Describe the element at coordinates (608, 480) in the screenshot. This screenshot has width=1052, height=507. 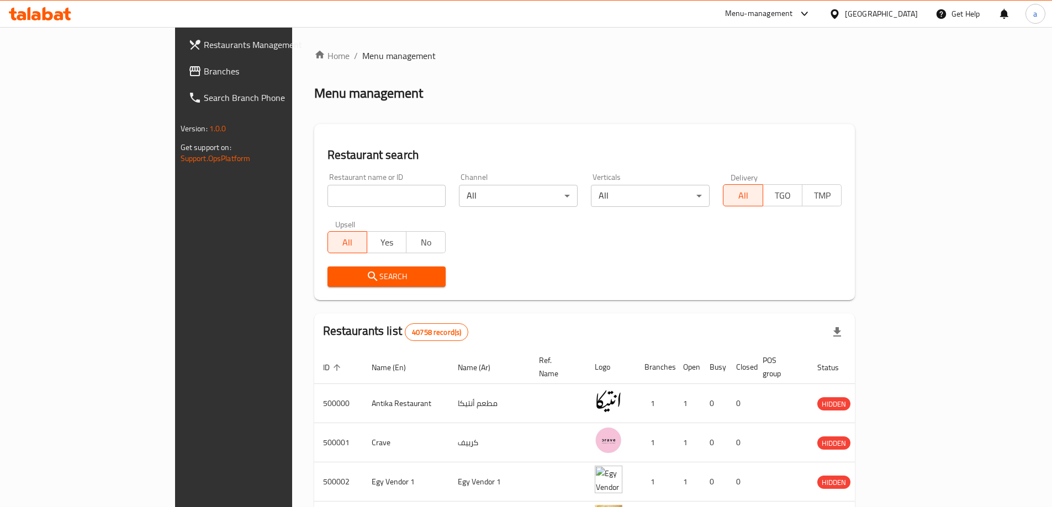
I see `img: Egy Vendor 1` at that location.